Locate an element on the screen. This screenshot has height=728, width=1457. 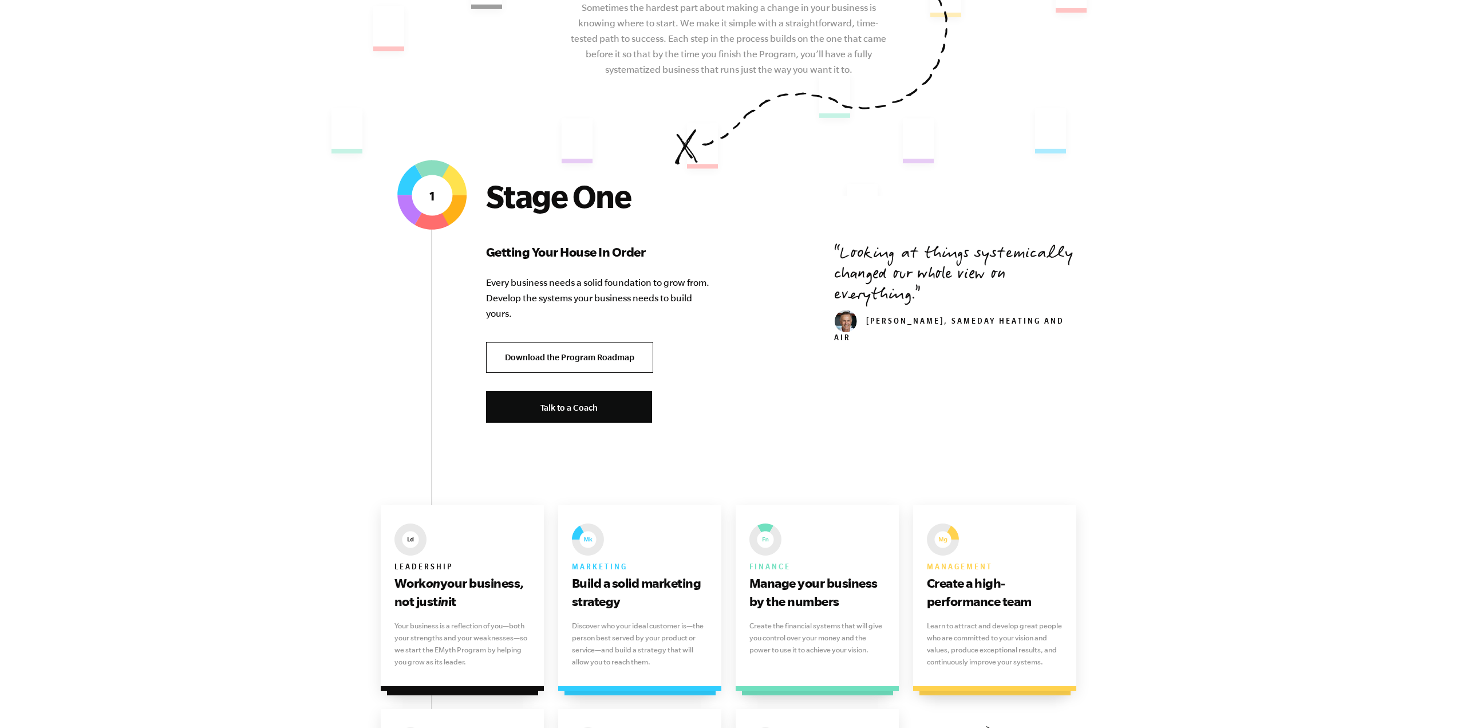
i: on is located at coordinates (433, 582).